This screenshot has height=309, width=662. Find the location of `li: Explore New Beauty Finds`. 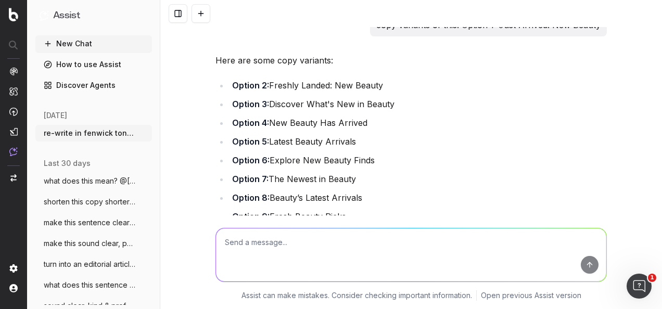

li: Explore New Beauty Finds is located at coordinates (418, 160).